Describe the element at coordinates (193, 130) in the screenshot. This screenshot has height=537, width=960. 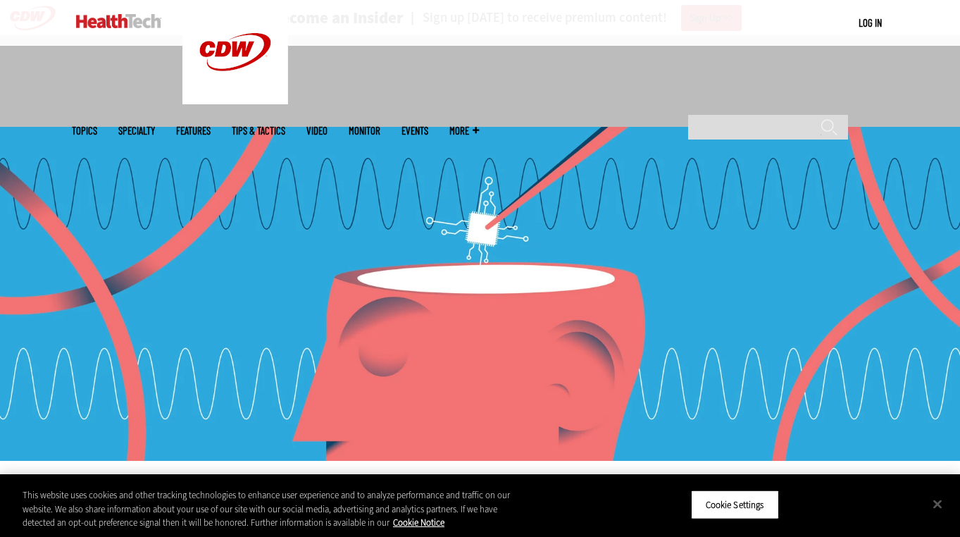
I see `a: Features` at that location.